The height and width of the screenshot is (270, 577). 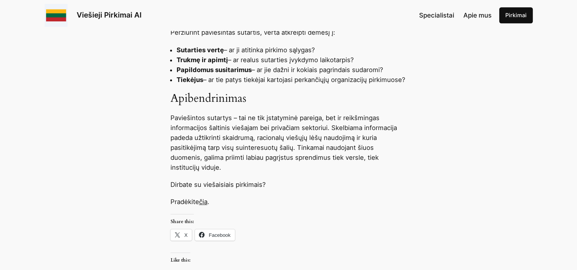 What do you see at coordinates (109, 15) in the screenshot?
I see `a: Viešieji Pirkimai AI` at bounding box center [109, 15].